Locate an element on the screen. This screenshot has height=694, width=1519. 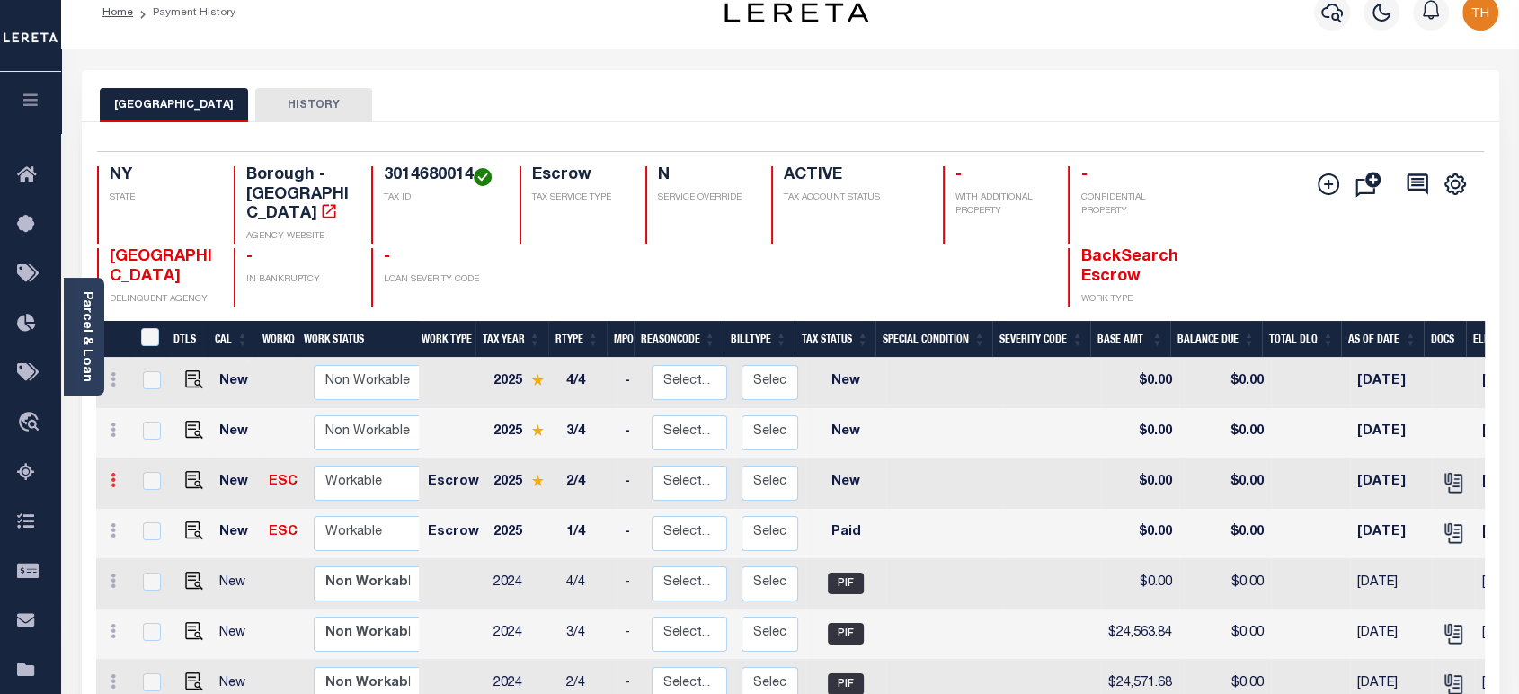
th: DTLS is located at coordinates (187, 339).